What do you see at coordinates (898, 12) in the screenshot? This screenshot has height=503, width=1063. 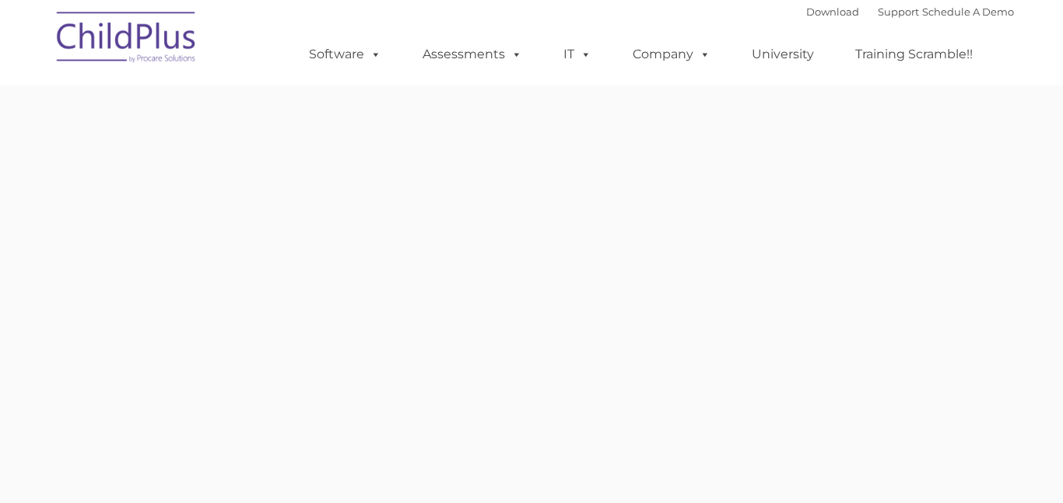 I see `a: Support` at bounding box center [898, 12].